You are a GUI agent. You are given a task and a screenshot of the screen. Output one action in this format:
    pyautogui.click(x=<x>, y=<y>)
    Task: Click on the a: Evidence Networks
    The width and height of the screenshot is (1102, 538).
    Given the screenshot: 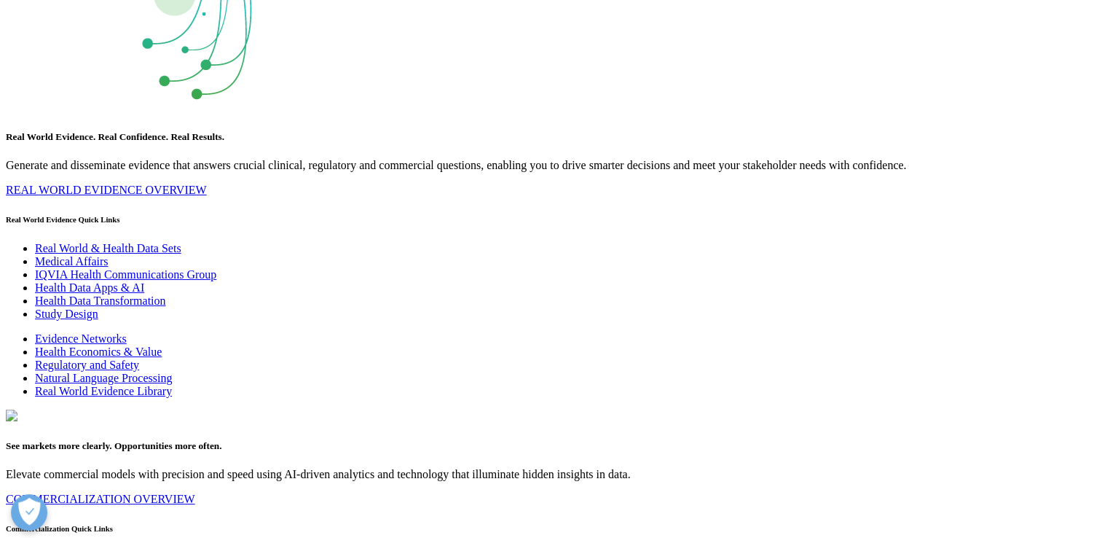 What is the action you would take?
    pyautogui.click(x=81, y=338)
    